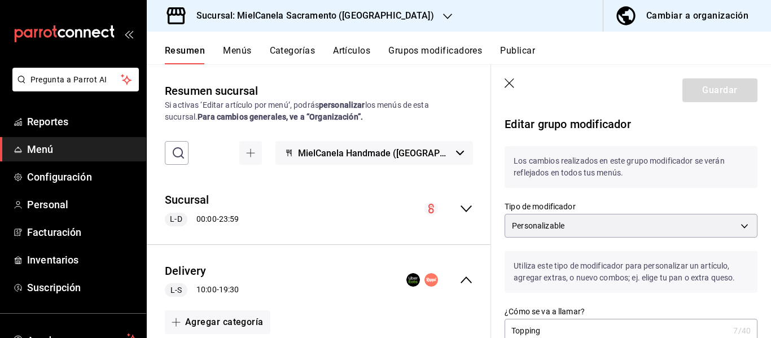 The height and width of the screenshot is (338, 771). Describe the element at coordinates (342, 105) in the screenshot. I see `strong: personalizar` at that location.